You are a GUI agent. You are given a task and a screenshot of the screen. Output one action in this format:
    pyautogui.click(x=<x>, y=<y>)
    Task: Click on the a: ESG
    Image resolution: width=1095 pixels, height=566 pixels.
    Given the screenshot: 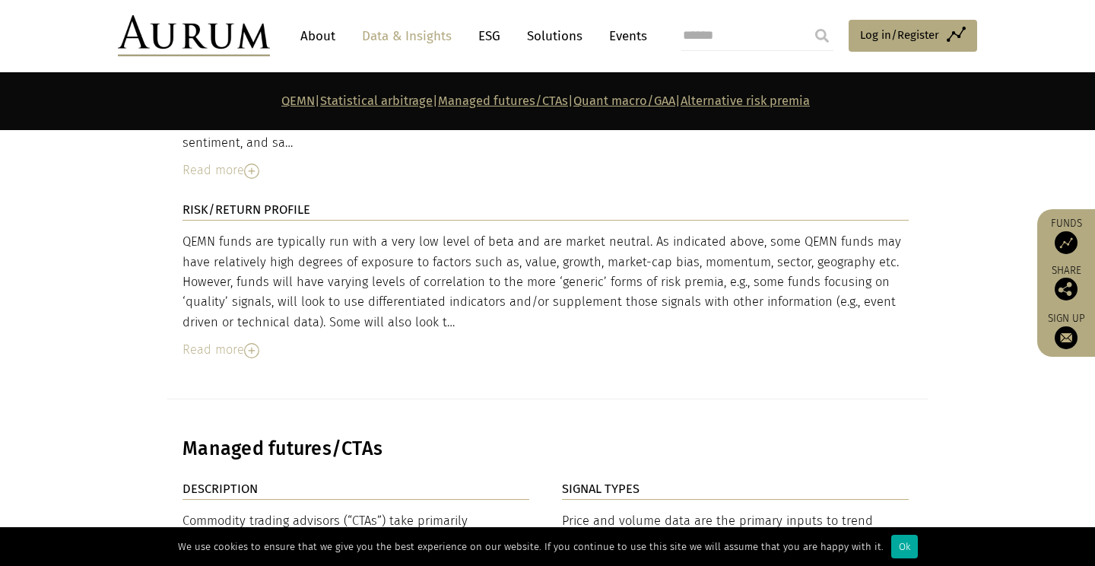 What is the action you would take?
    pyautogui.click(x=489, y=36)
    